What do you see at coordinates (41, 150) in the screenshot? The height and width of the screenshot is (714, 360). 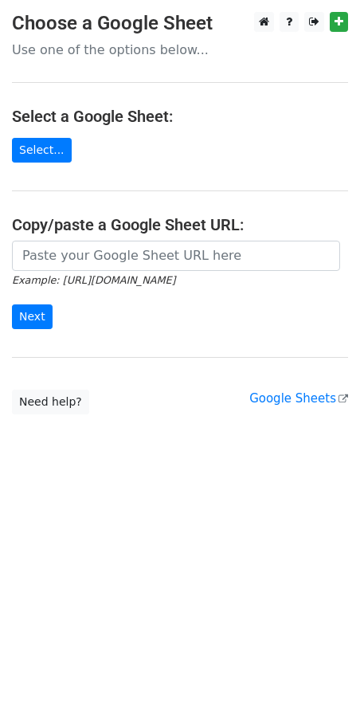 I see `a: Select...` at bounding box center [41, 150].